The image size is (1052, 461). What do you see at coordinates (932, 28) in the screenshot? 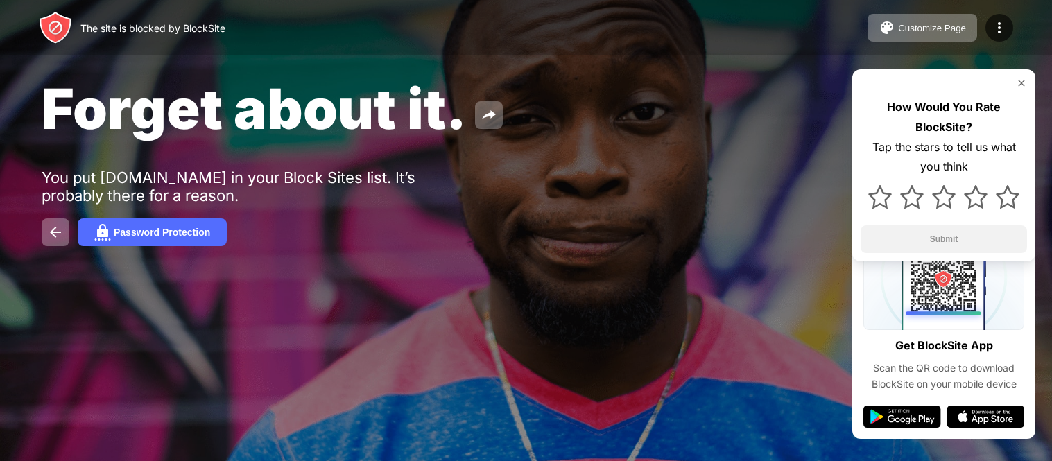
I see `div: Customize Page` at bounding box center [932, 28].